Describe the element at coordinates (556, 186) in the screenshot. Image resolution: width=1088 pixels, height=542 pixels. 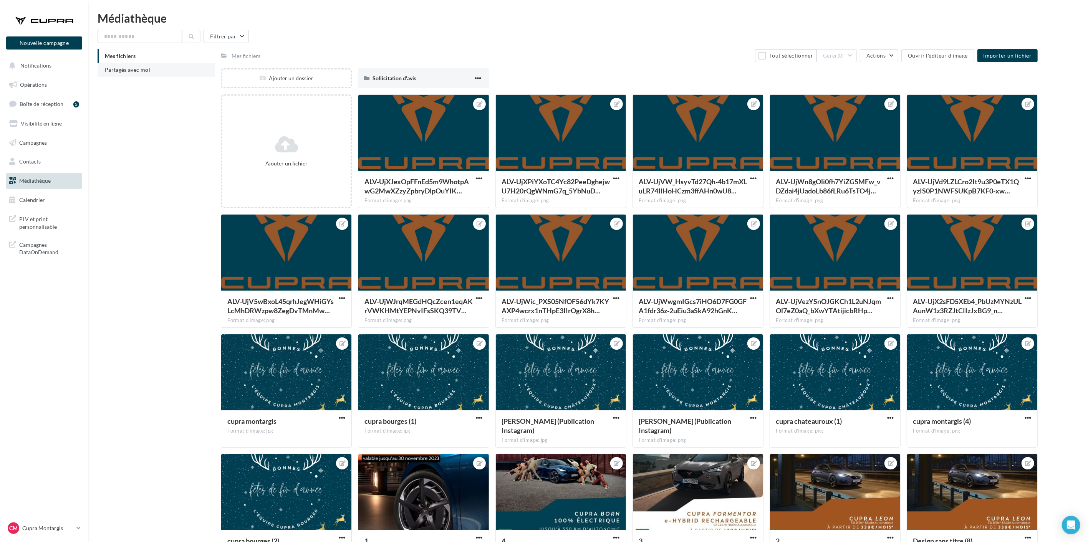
I see `span: ALV-UjXPiYXoTC4Yc82PeeDghejwU7H20rQgWNmG7q_5YbNuDpho6Amc` at that location.